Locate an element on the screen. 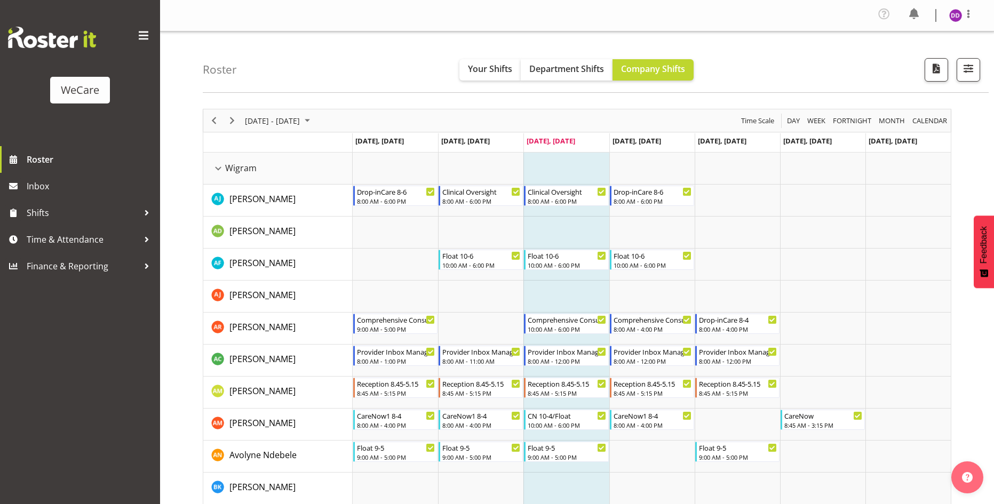 The image size is (994, 504). td: AJ Jones resource is located at coordinates (278, 201).